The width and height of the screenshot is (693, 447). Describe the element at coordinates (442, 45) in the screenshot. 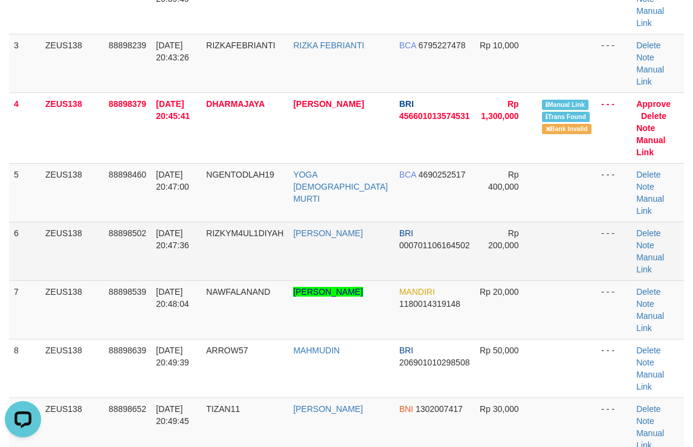

I see `span: Copy 6795227478 to clipboard` at that location.